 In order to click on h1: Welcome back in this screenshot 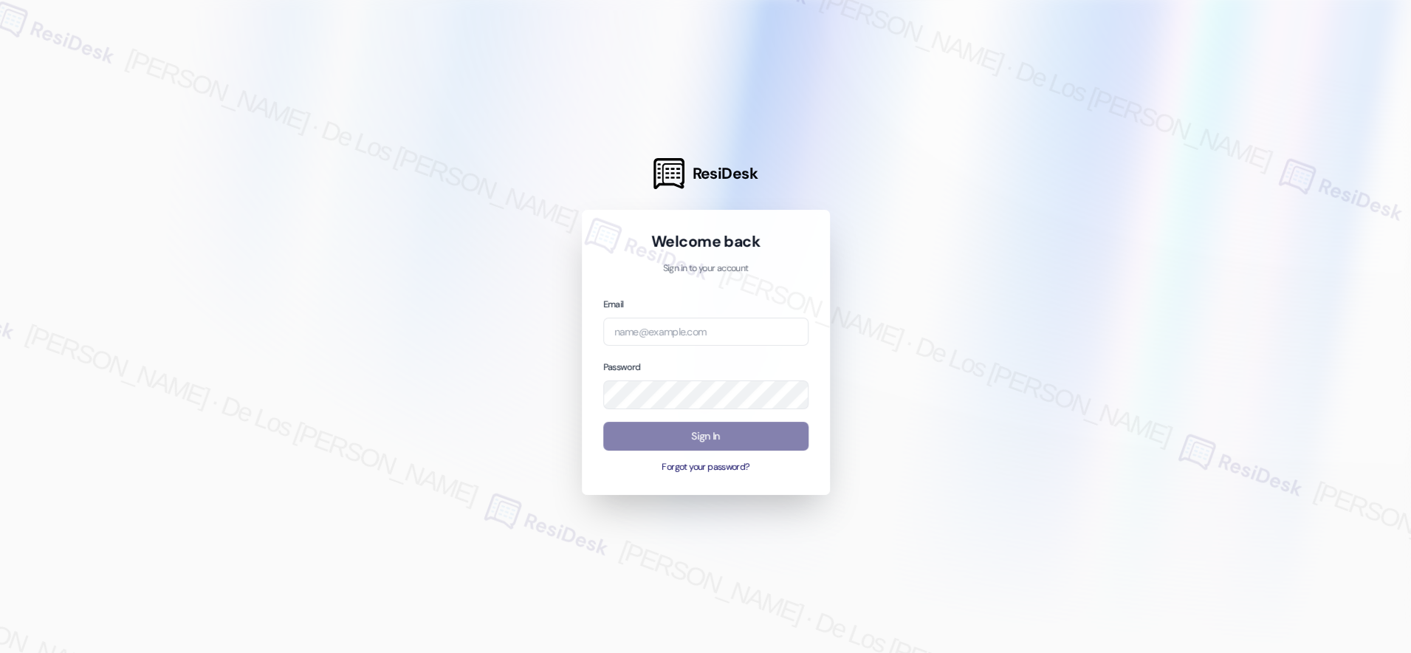, I will do `click(706, 241)`.